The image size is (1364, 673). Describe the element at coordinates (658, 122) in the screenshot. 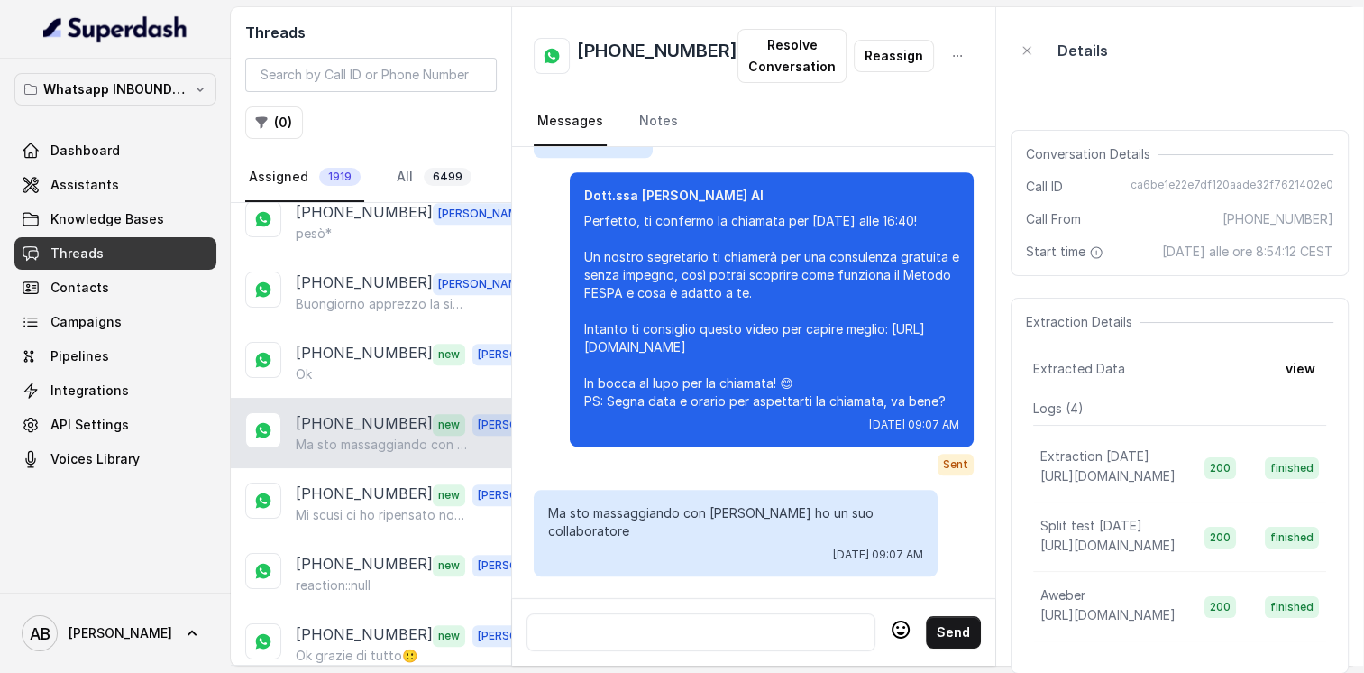

I see `a: Notes` at that location.